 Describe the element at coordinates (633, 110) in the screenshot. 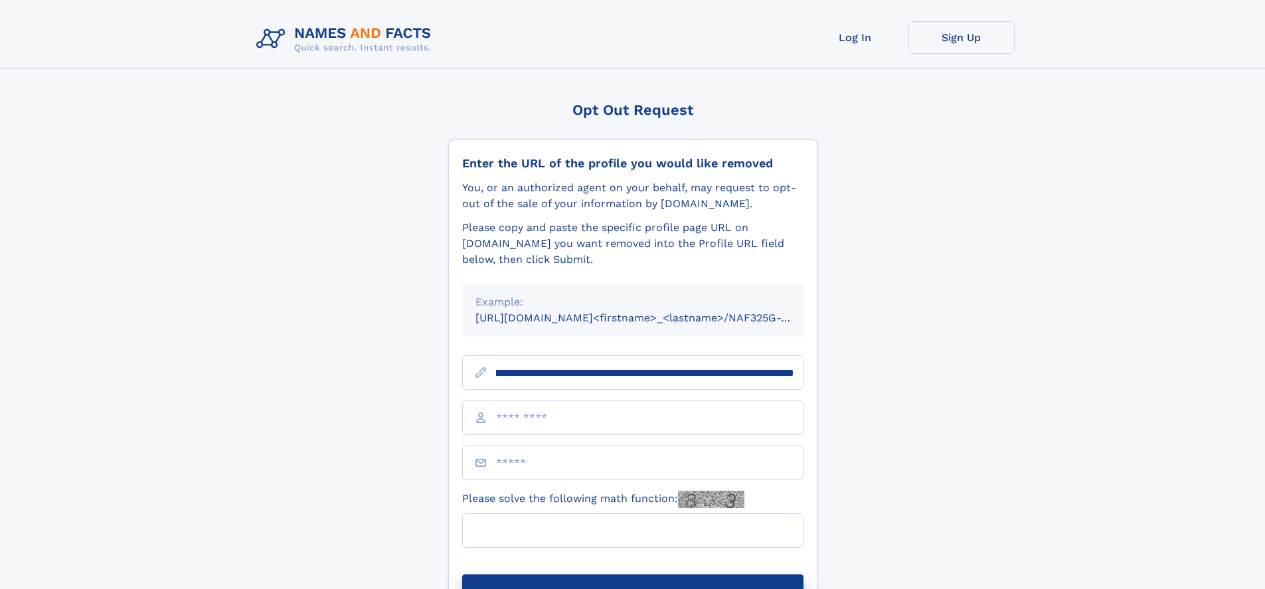

I see `div: Opt Out Request` at that location.